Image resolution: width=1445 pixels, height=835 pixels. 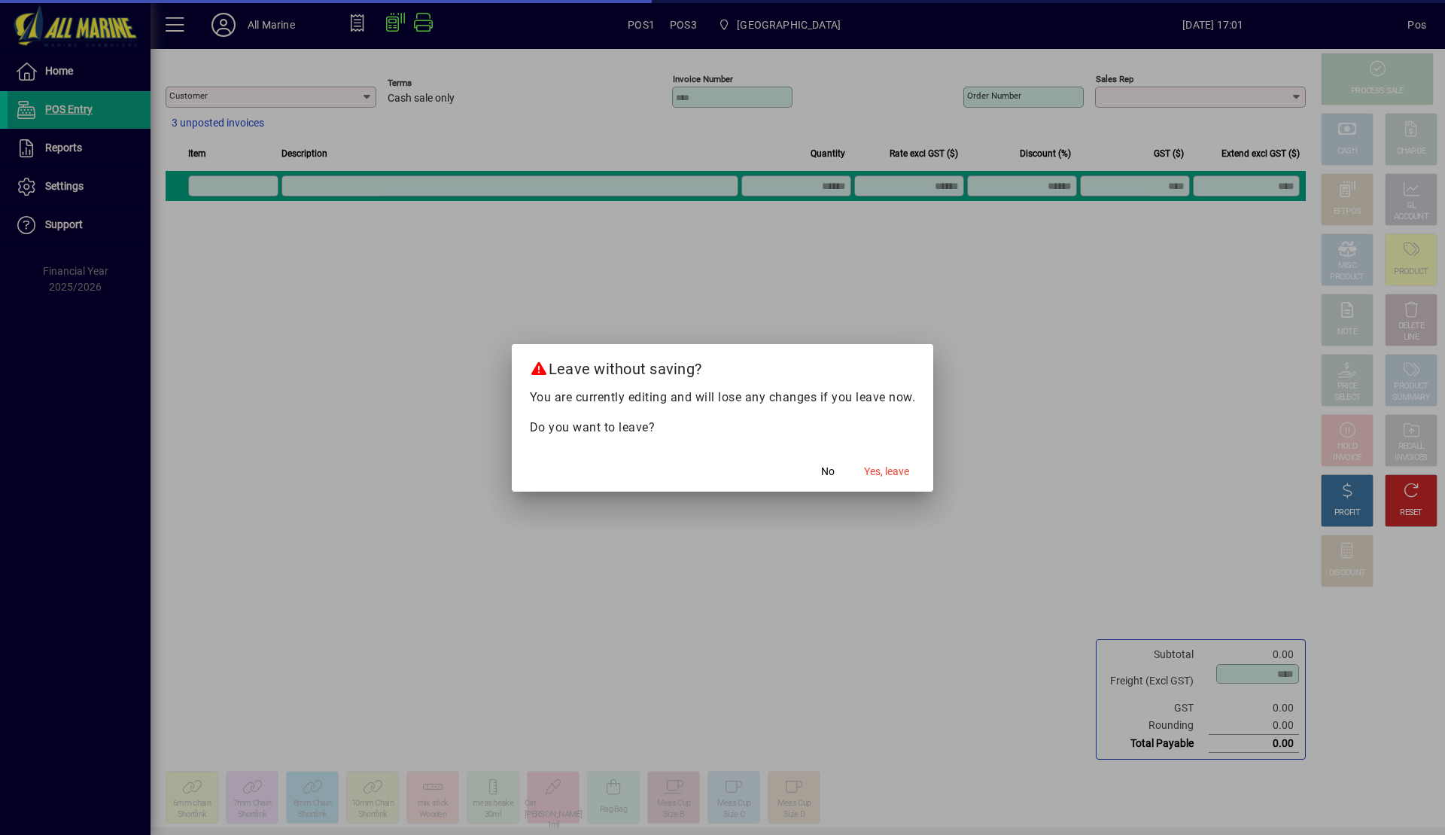 I want to click on span: No, so click(x=828, y=471).